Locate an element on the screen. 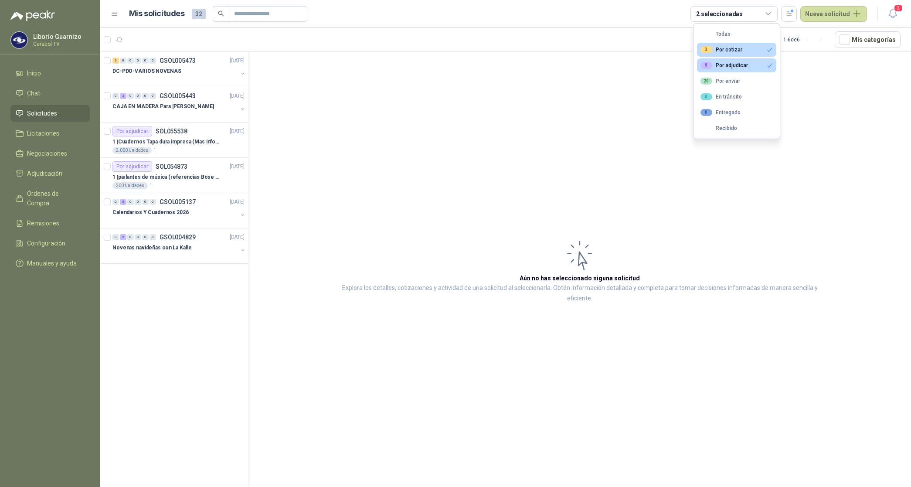  button: Recibido is located at coordinates (736, 128).